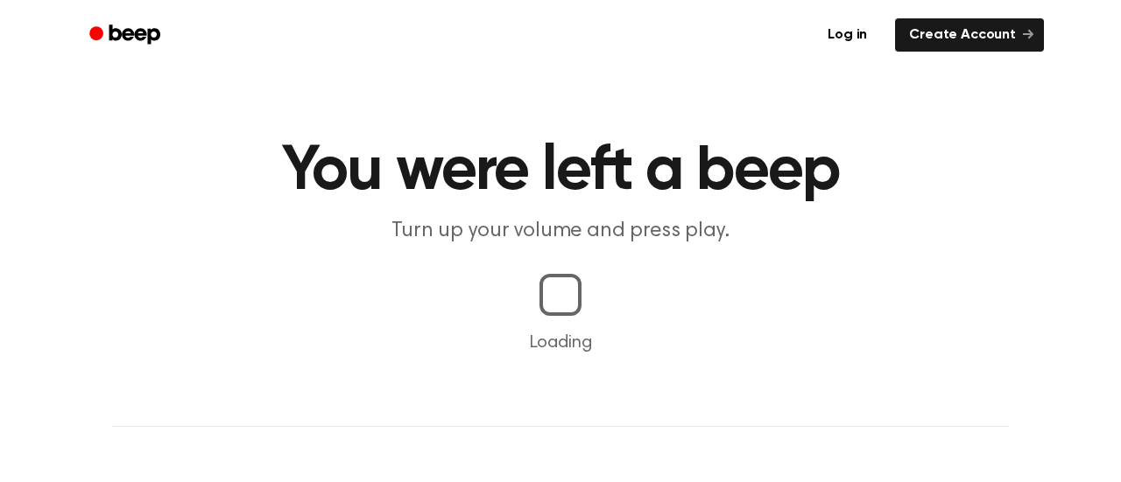 Image resolution: width=1121 pixels, height=482 pixels. I want to click on a: Beep, so click(126, 35).